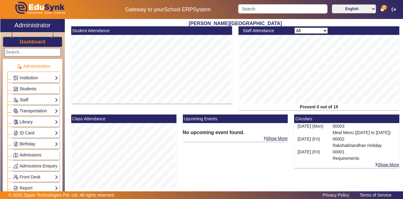 The width and height of the screenshot is (403, 199). I want to click on a: Terms of Service, so click(375, 195).